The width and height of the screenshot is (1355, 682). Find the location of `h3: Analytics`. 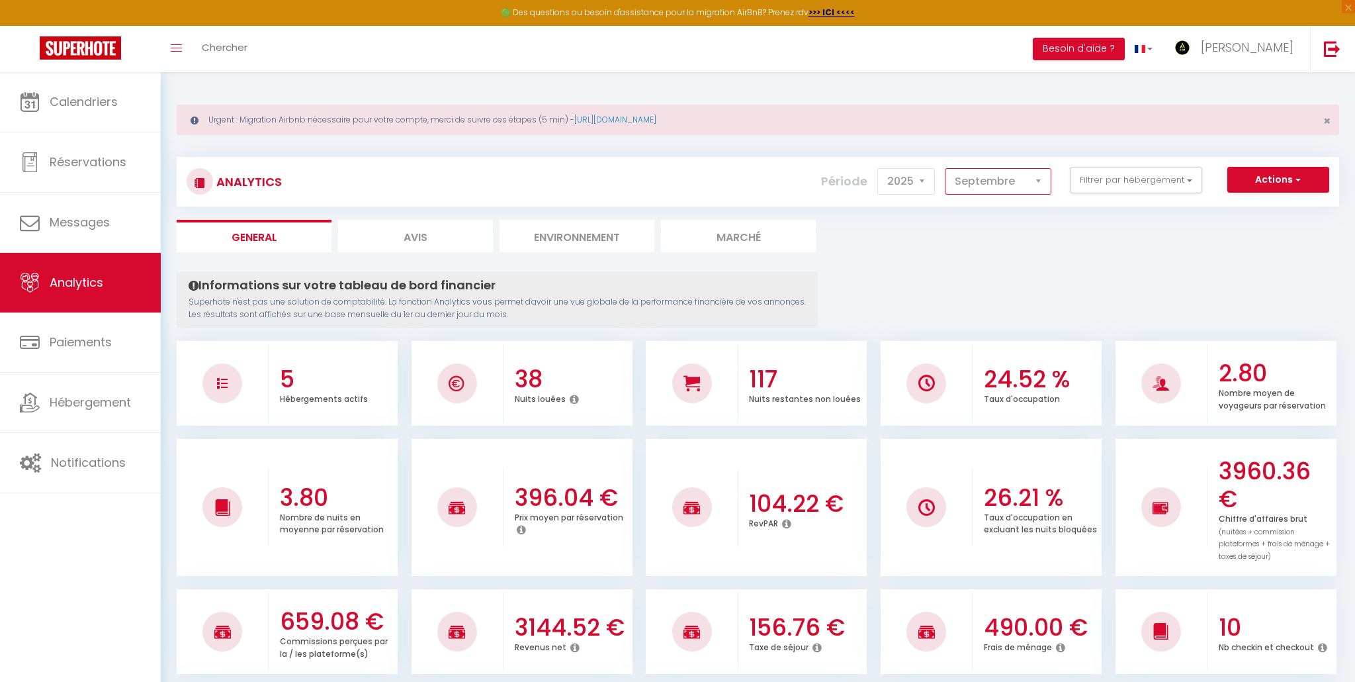

h3: Analytics is located at coordinates (247, 181).